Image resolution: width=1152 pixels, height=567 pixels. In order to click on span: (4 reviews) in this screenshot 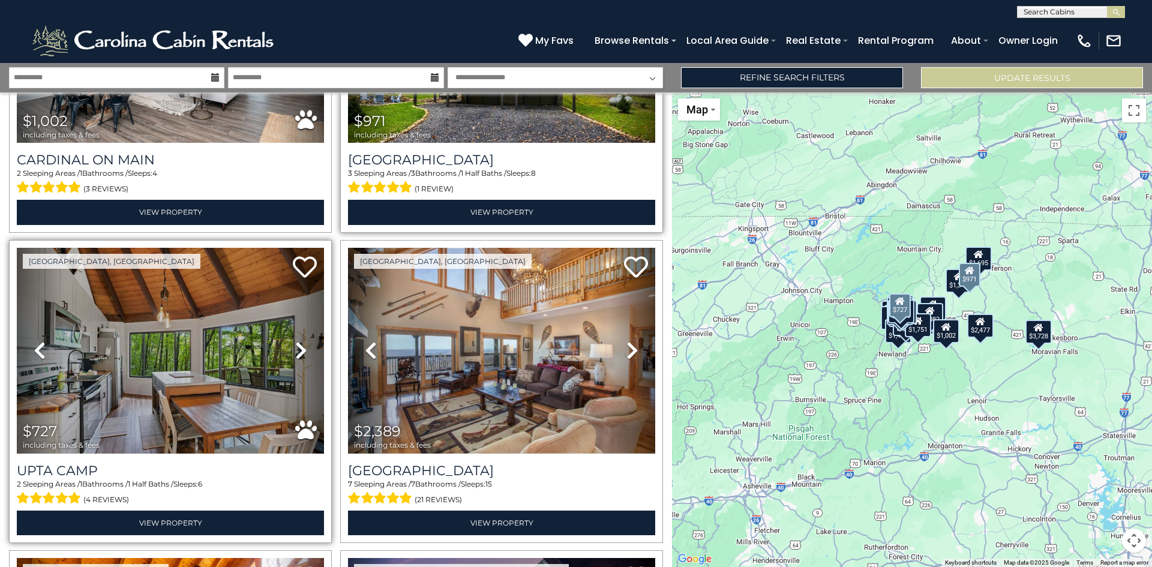, I will do `click(106, 500)`.